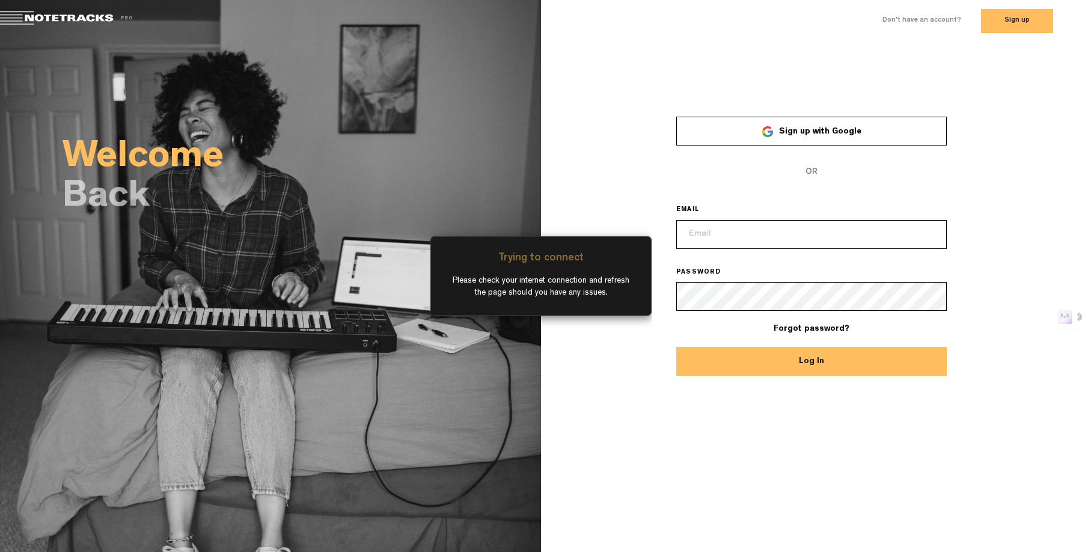  I want to click on button: Log In, so click(811, 361).